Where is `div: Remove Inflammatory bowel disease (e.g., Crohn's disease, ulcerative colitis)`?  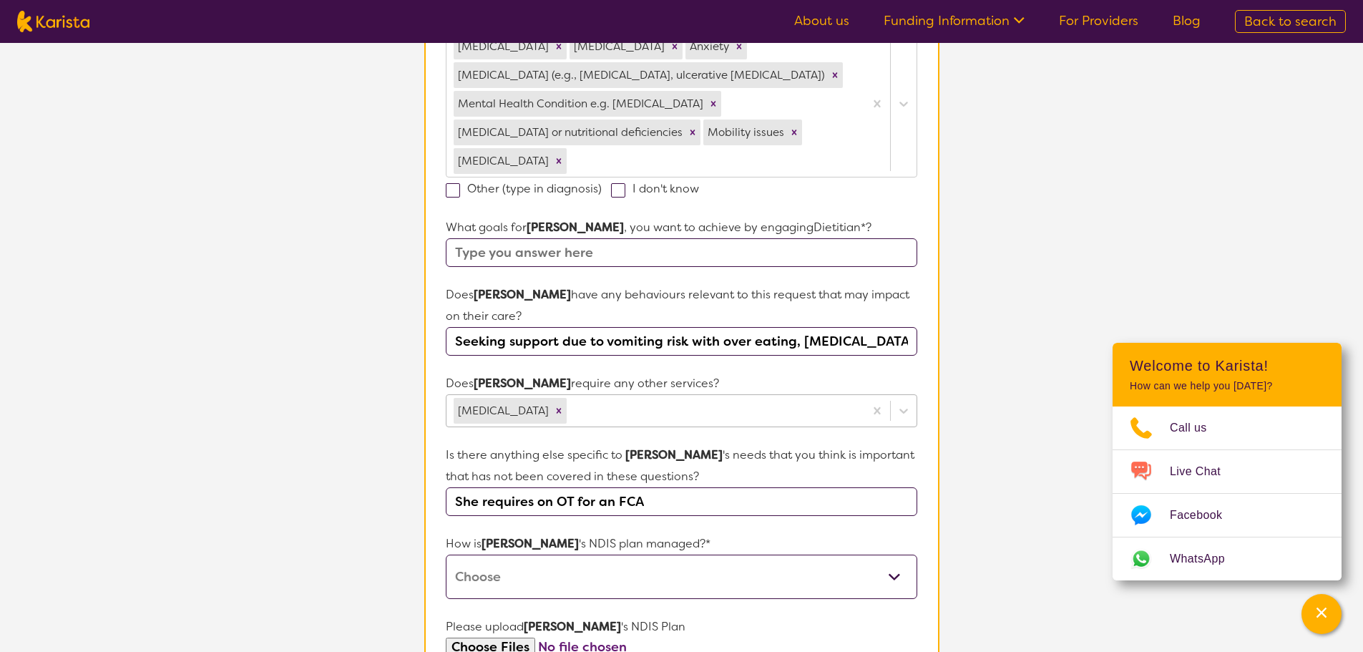 div: Remove Inflammatory bowel disease (e.g., Crohn's disease, ulcerative colitis) is located at coordinates (835, 75).